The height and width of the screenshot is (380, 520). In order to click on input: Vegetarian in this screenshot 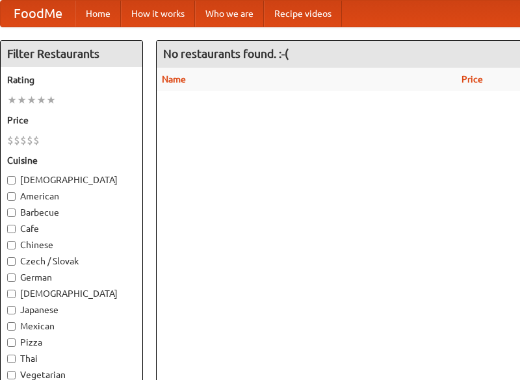, I will do `click(11, 375)`.